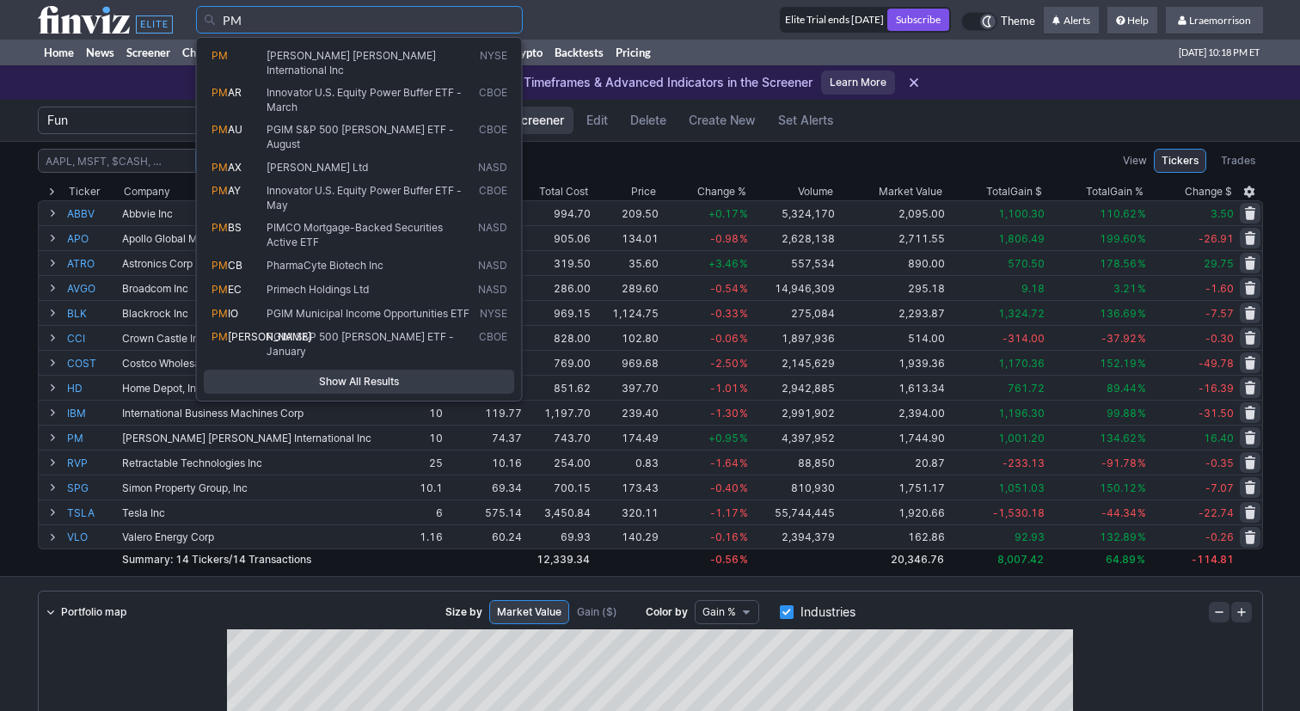  Describe the element at coordinates (1208, 192) in the screenshot. I see `span: Change $` at that location.